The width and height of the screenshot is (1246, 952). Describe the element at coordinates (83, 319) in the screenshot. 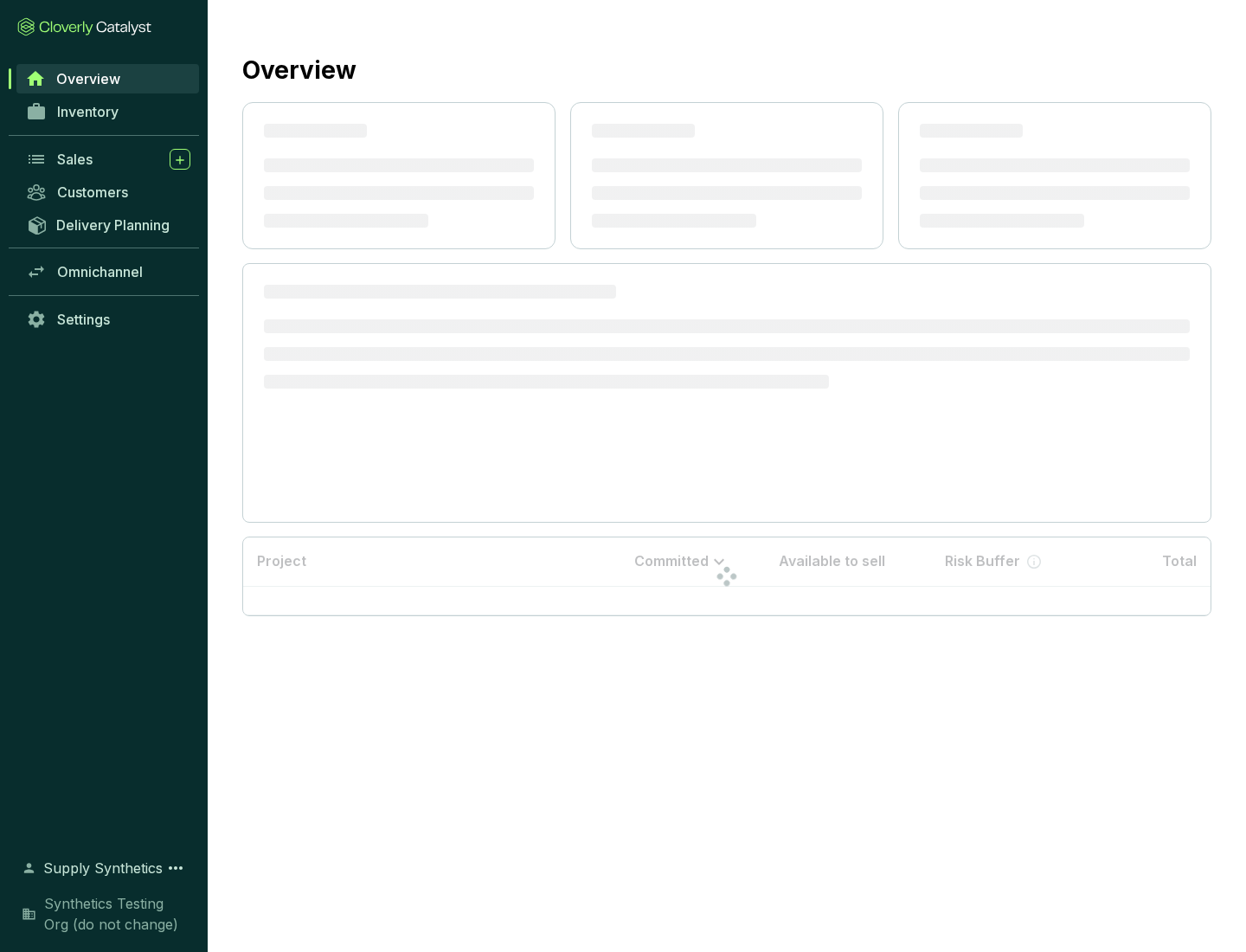

I see `span: Settings` at that location.